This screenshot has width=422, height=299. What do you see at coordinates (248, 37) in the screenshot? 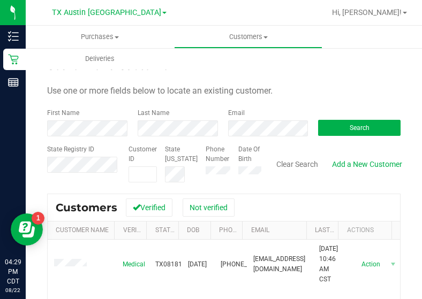
I see `a: Customers` at bounding box center [248, 37].